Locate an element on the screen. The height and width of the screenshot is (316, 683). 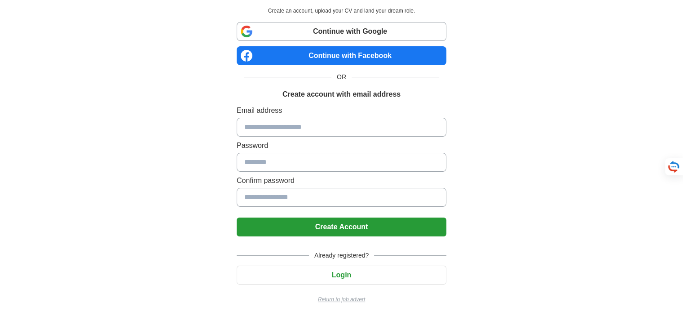
a: Continue with Google is located at coordinates (341, 31).